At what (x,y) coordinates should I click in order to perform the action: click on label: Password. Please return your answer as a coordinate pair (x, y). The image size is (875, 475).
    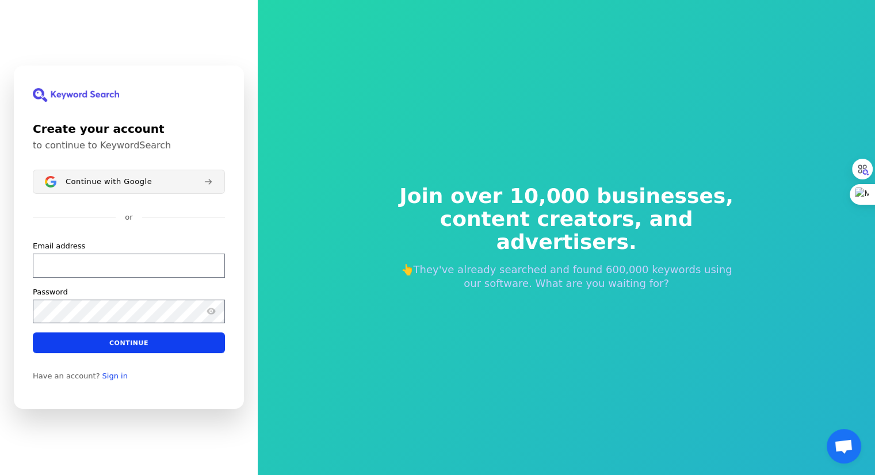
    Looking at the image, I should click on (50, 292).